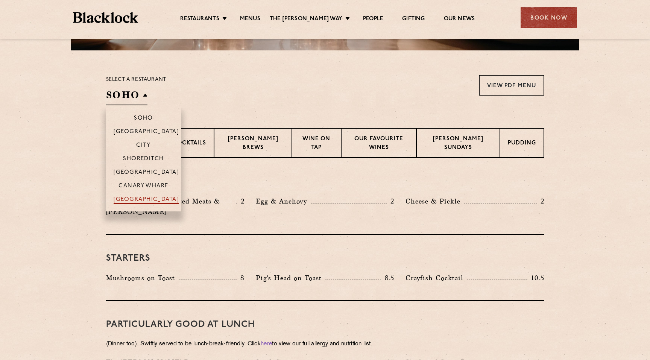 This screenshot has width=650, height=360. Describe the element at coordinates (240, 278) in the screenshot. I see `p: 8` at that location.